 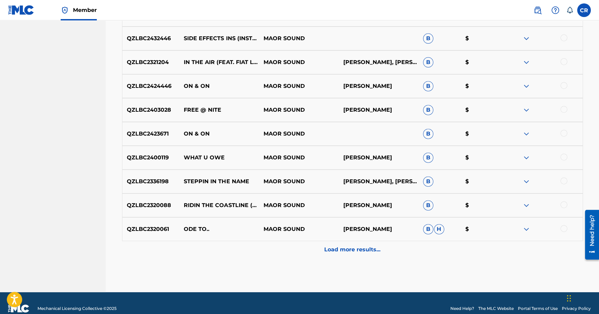 What do you see at coordinates (151, 62) in the screenshot?
I see `p: QZLBC2321204` at bounding box center [151, 62].